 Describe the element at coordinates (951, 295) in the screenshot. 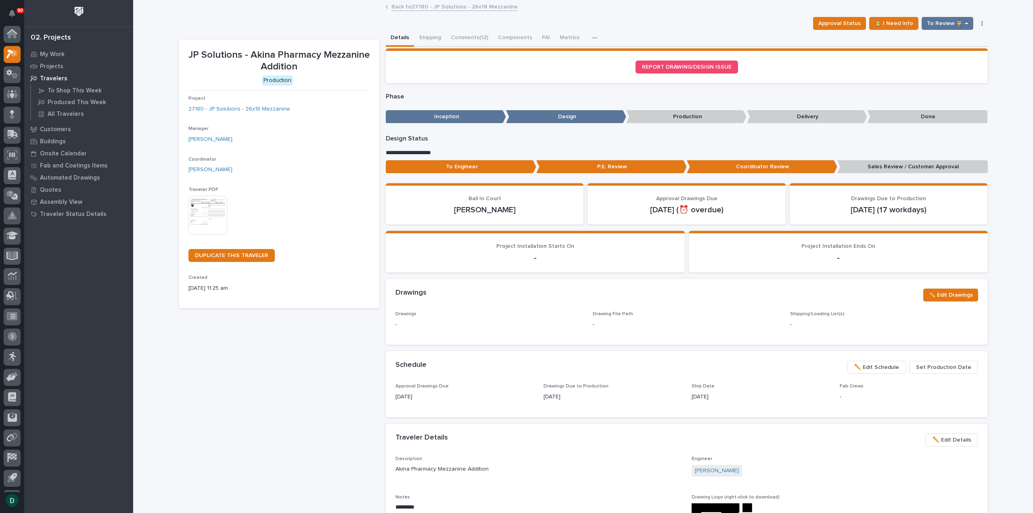

I see `button: ✏️ Edit Drawings` at that location.